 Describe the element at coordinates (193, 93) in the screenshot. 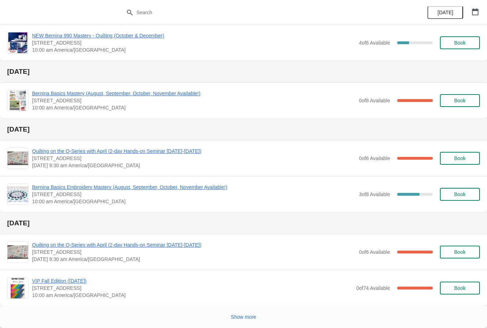

I see `span: Bernina Basics Mastery (August, September, October, November Available!)` at that location.